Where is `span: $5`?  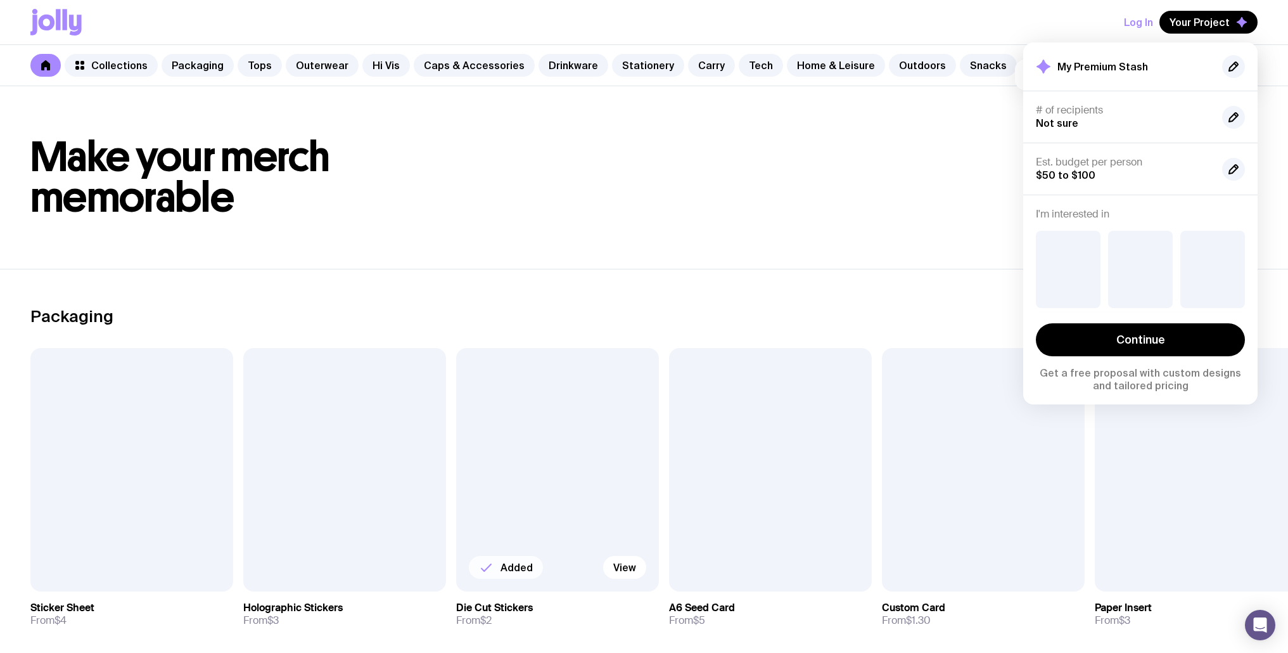
span: $5 is located at coordinates (699, 620).